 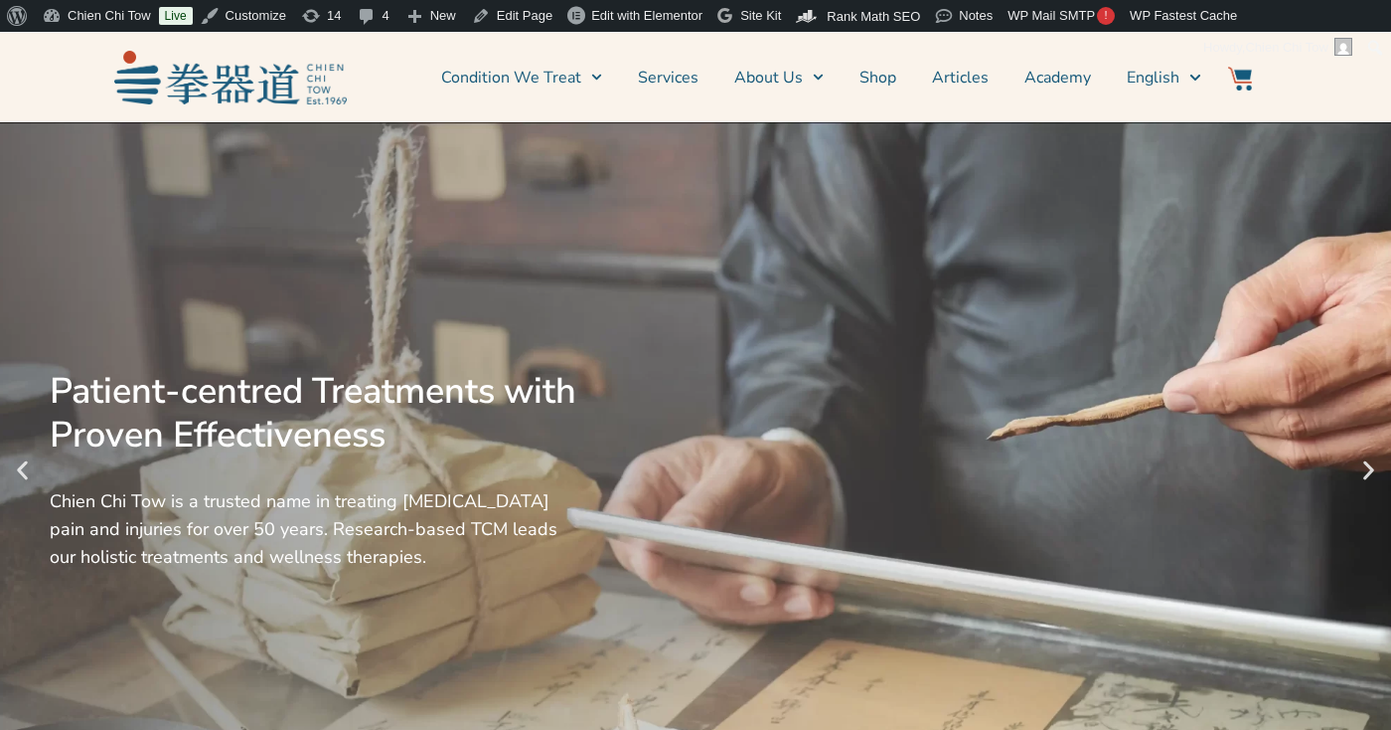 What do you see at coordinates (22, 470) in the screenshot?
I see `div: Previous slide` at bounding box center [22, 470].